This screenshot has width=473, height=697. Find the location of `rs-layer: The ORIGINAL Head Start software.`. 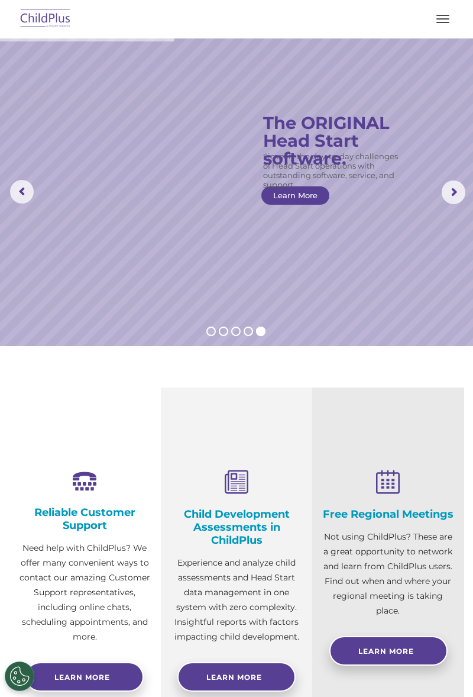

rs-layer: The ORIGINAL Head Start software. is located at coordinates (337, 141).